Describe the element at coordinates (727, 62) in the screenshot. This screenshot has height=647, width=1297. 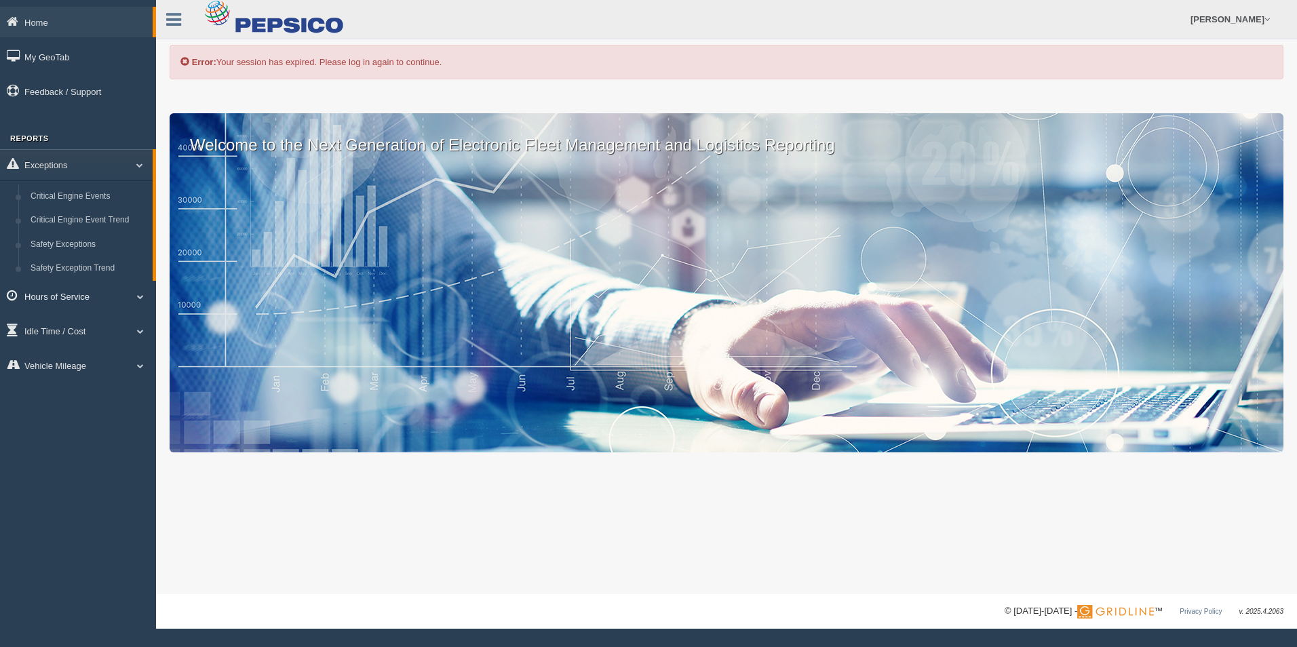
I see `div: Your session has expired. Please log in again to continue.` at that location.